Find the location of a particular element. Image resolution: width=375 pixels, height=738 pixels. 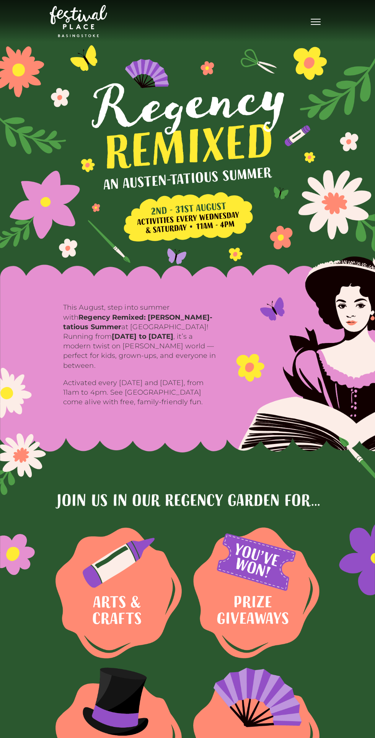

img: Festival Place Logo is located at coordinates (79, 21).